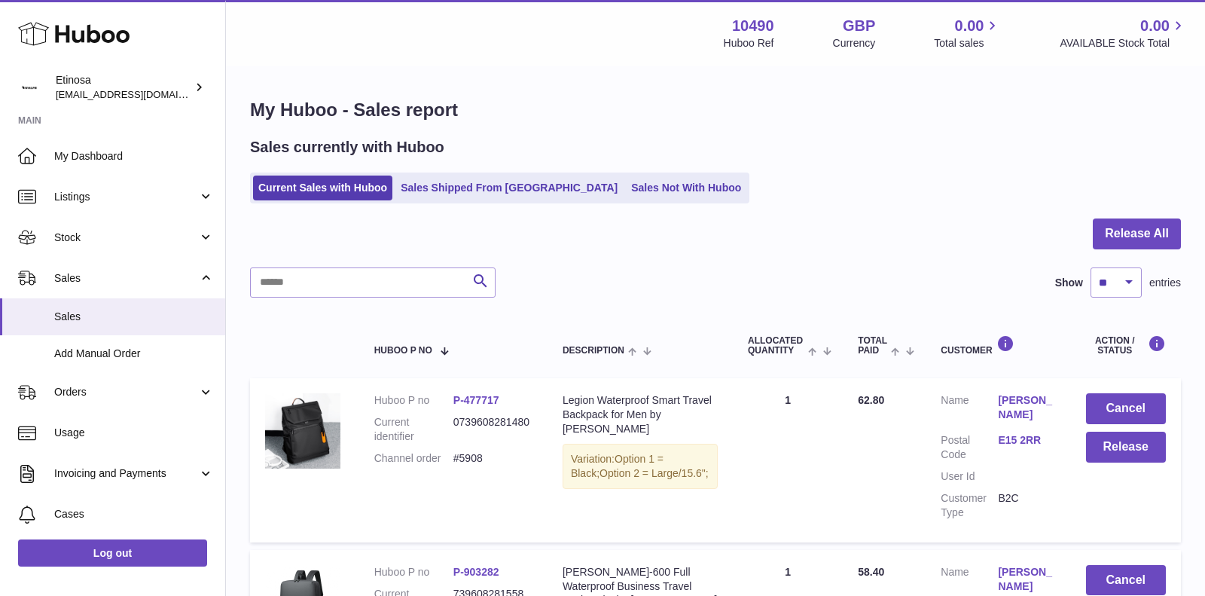 This screenshot has height=596, width=1205. What do you see at coordinates (967, 43) in the screenshot?
I see `span: Total sales` at bounding box center [967, 43].